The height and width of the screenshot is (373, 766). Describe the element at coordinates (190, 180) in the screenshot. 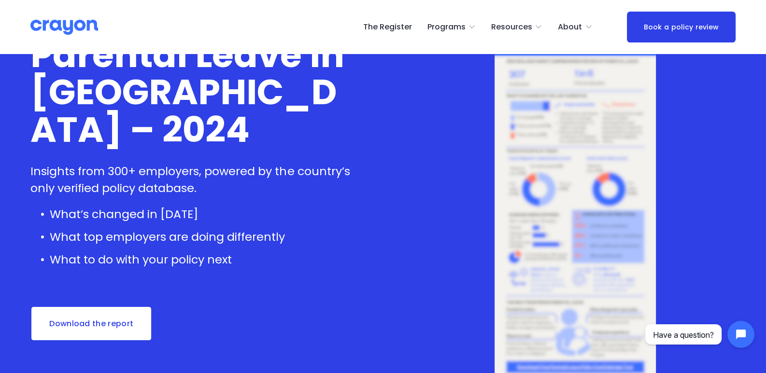

I see `p: Insights from 300+ employers, powered by the country’s only verified policy database.` at that location.